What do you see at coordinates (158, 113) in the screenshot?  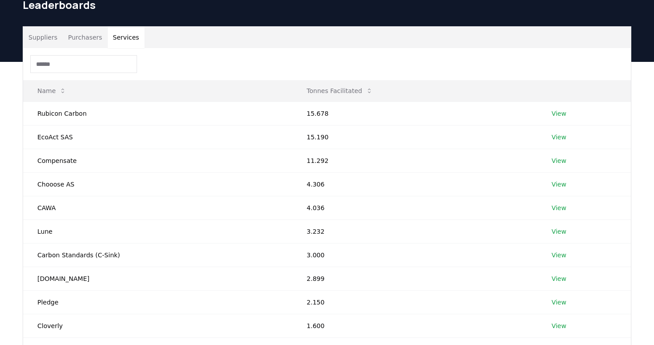 I see `td: Rubicon Carbon` at bounding box center [158, 113].